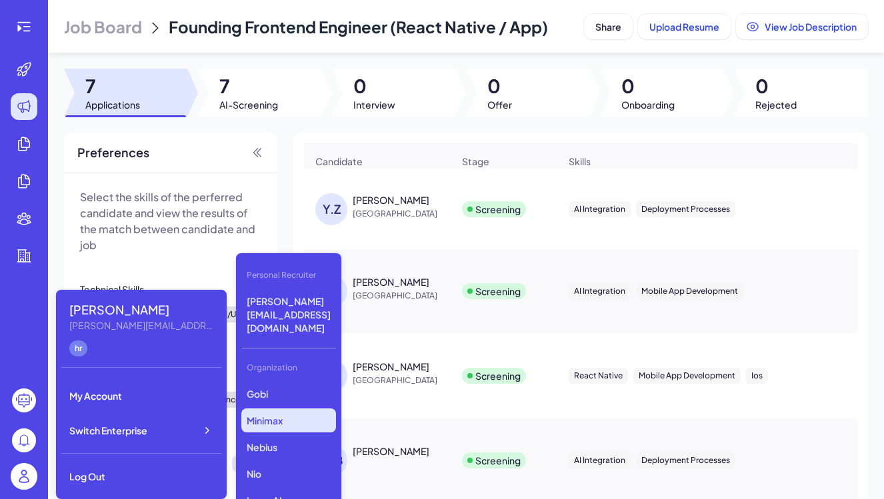 This screenshot has height=499, width=884. Describe the element at coordinates (78, 349) in the screenshot. I see `div: hr` at that location.